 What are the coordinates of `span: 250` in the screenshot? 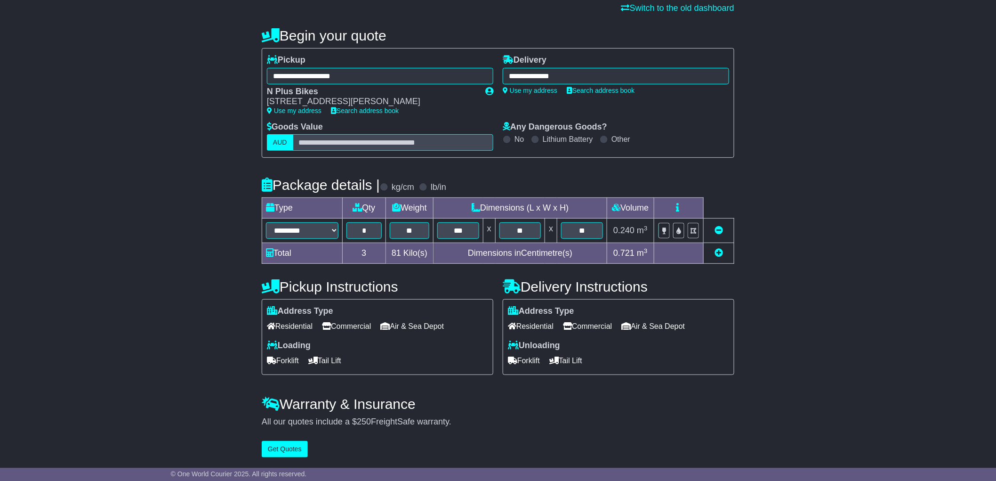 It's located at (364, 421).